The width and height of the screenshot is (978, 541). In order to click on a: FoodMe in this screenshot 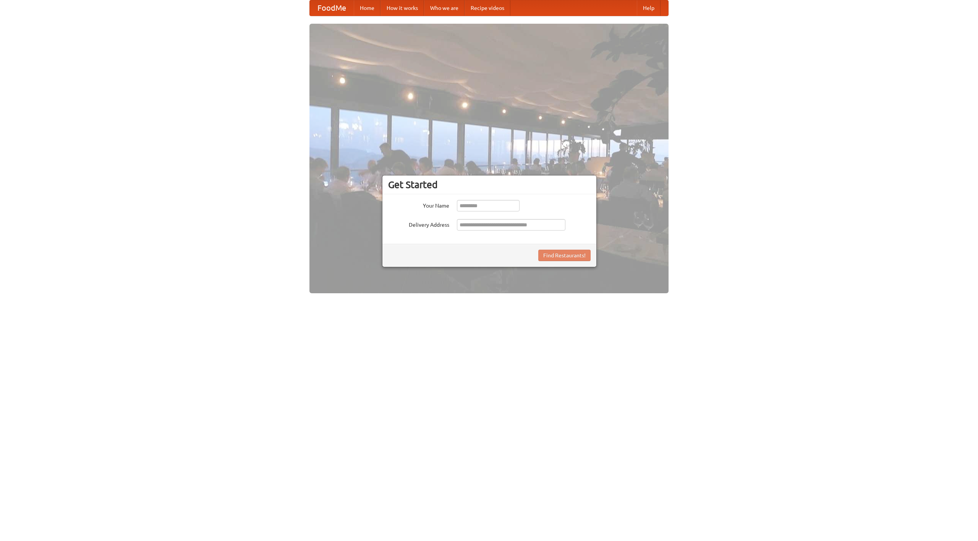, I will do `click(332, 8)`.